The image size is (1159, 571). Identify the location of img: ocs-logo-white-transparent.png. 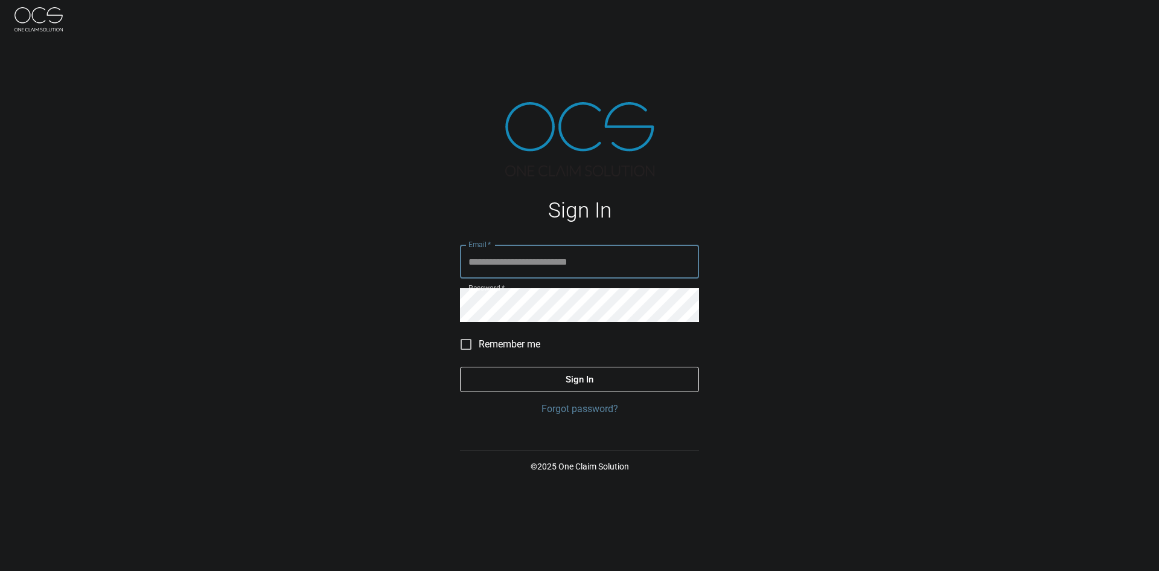
(39, 19).